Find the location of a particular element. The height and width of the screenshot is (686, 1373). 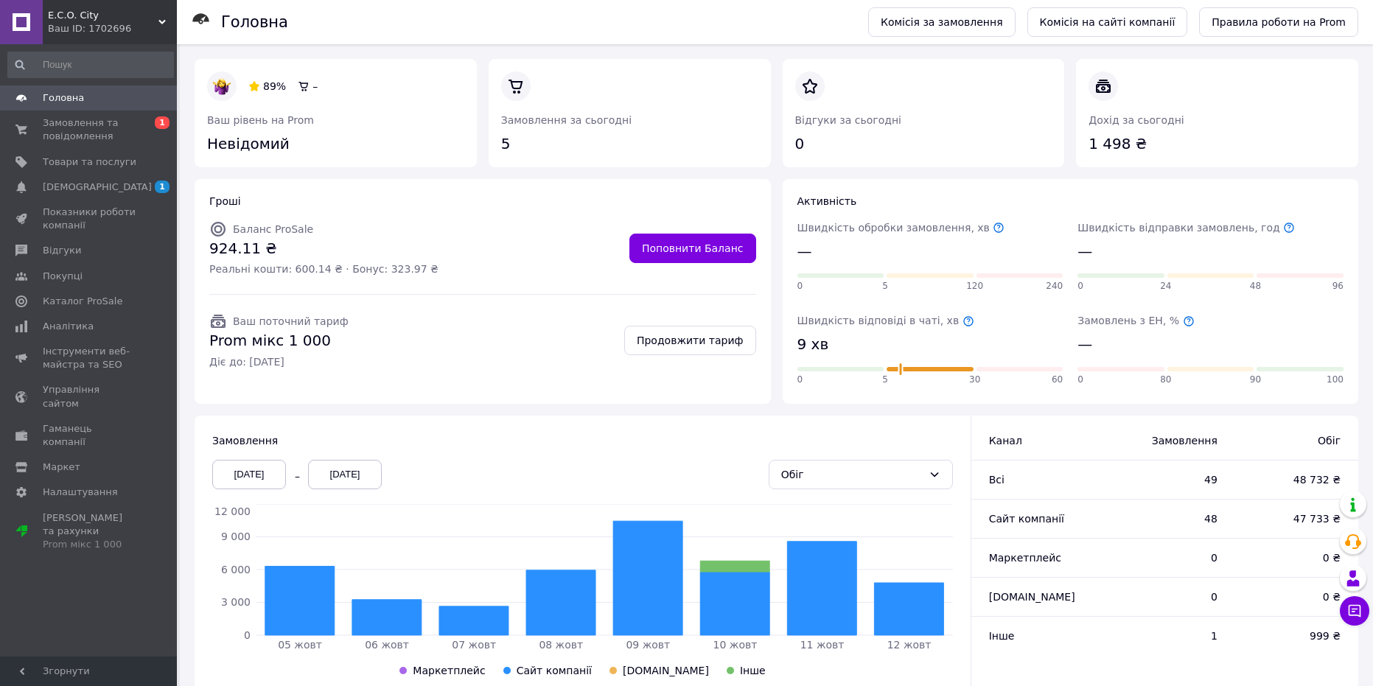

span: Налаштування is located at coordinates (80, 492).